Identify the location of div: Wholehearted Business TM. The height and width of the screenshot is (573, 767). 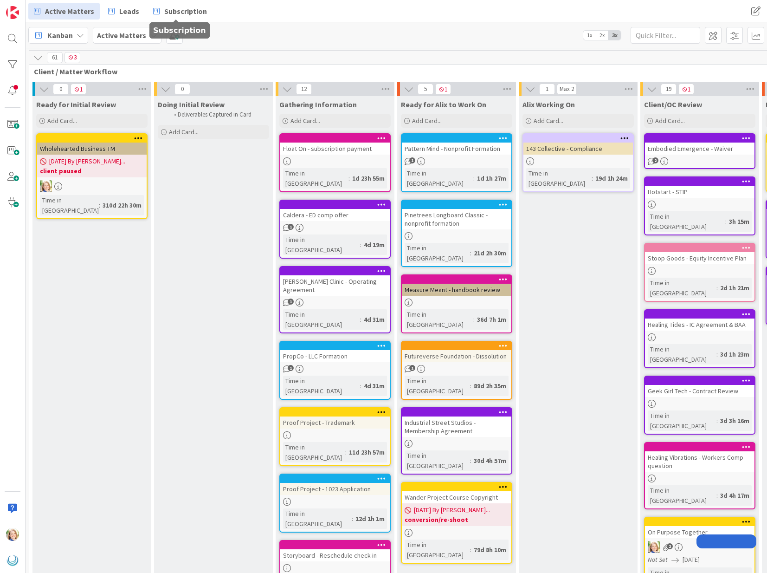
(92, 144).